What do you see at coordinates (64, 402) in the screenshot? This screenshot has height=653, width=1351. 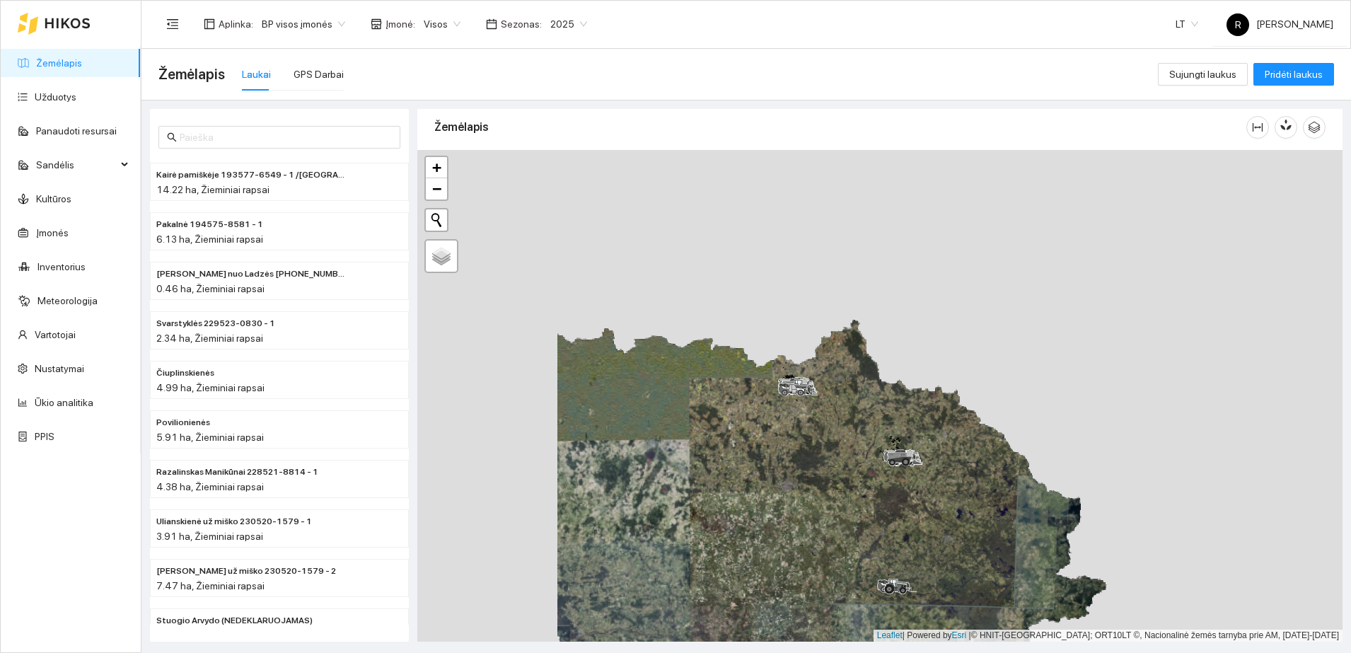 I see `a: Ūkio analitika` at bounding box center [64, 402].